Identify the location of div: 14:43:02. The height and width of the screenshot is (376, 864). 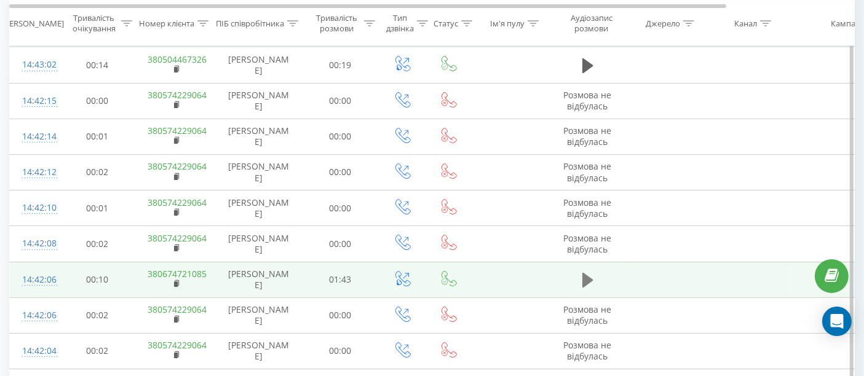
(34, 65).